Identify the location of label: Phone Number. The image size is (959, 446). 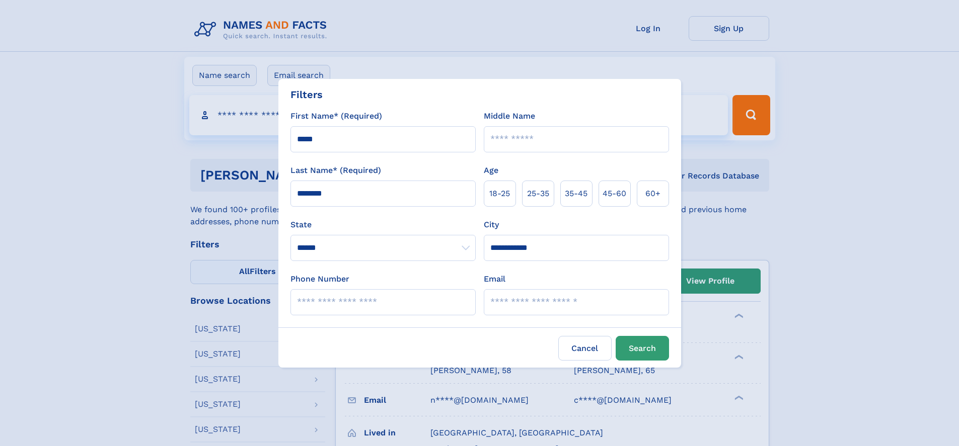
(320, 279).